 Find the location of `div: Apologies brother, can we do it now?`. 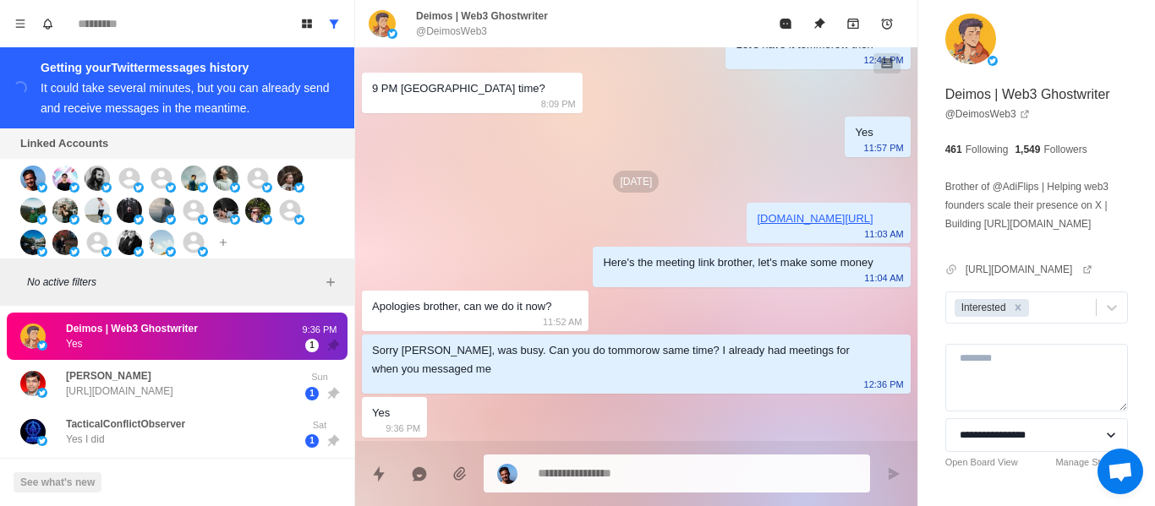

div: Apologies brother, can we do it now? is located at coordinates (462, 307).